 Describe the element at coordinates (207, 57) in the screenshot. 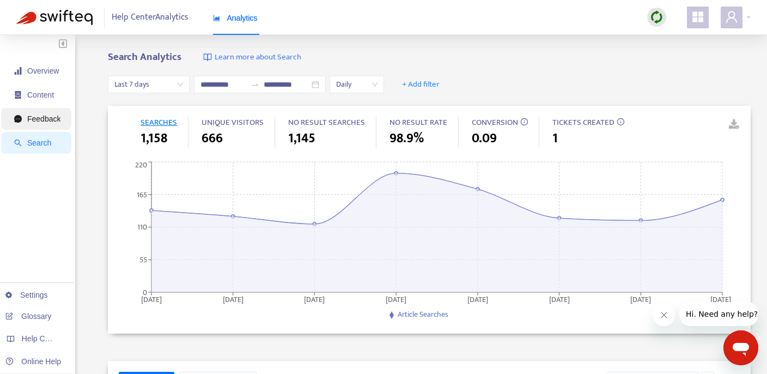

I see `img: image-link` at that location.